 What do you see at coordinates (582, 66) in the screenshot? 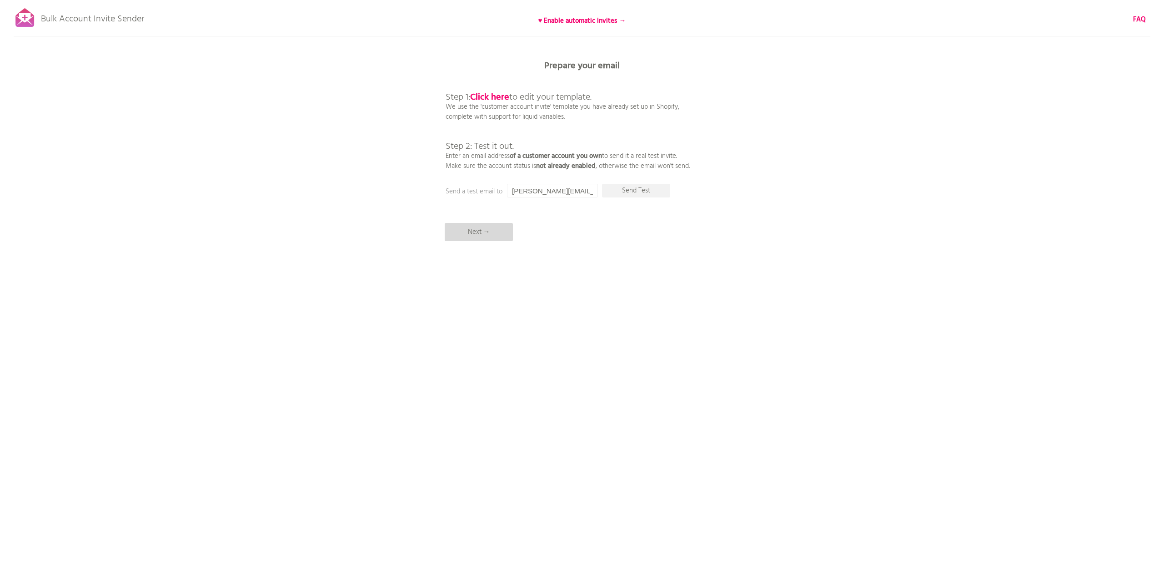
I see `b: Prepare your email` at bounding box center [582, 66].